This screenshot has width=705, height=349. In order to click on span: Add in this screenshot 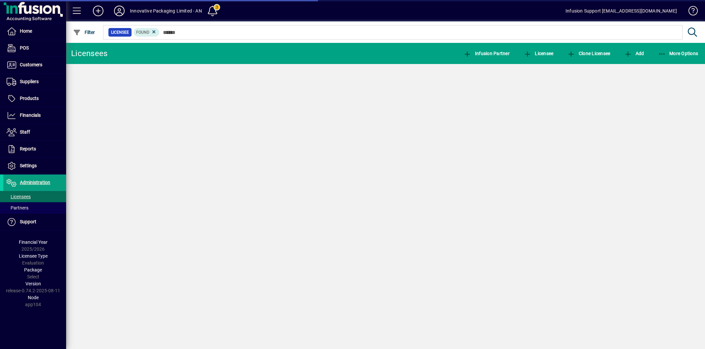, I will do `click(633, 54)`.